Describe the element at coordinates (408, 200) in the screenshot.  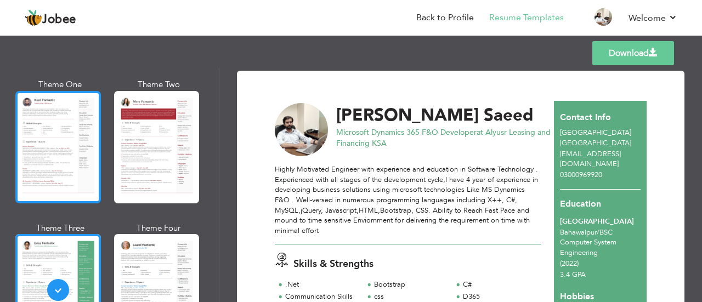
I see `div: Highly Motivated Engineer with experience and education in Software Technology . Experienced with...` at that location.